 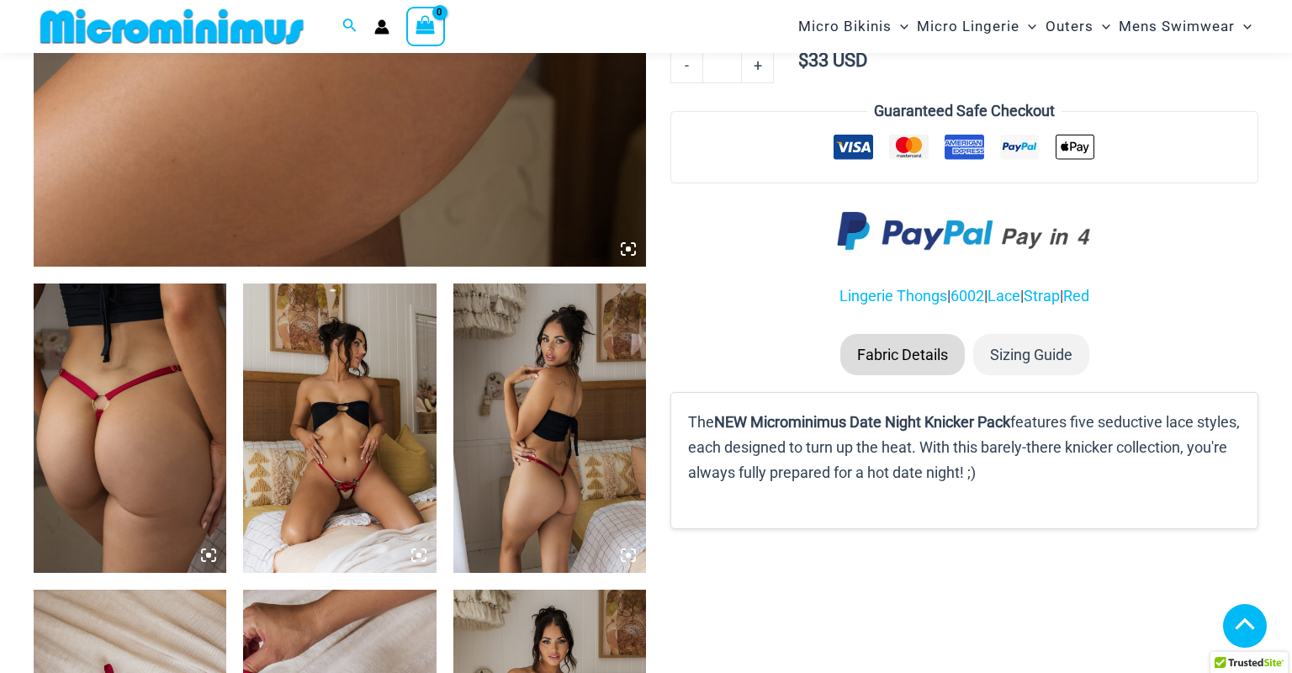 I want to click on a: 6002, so click(x=967, y=295).